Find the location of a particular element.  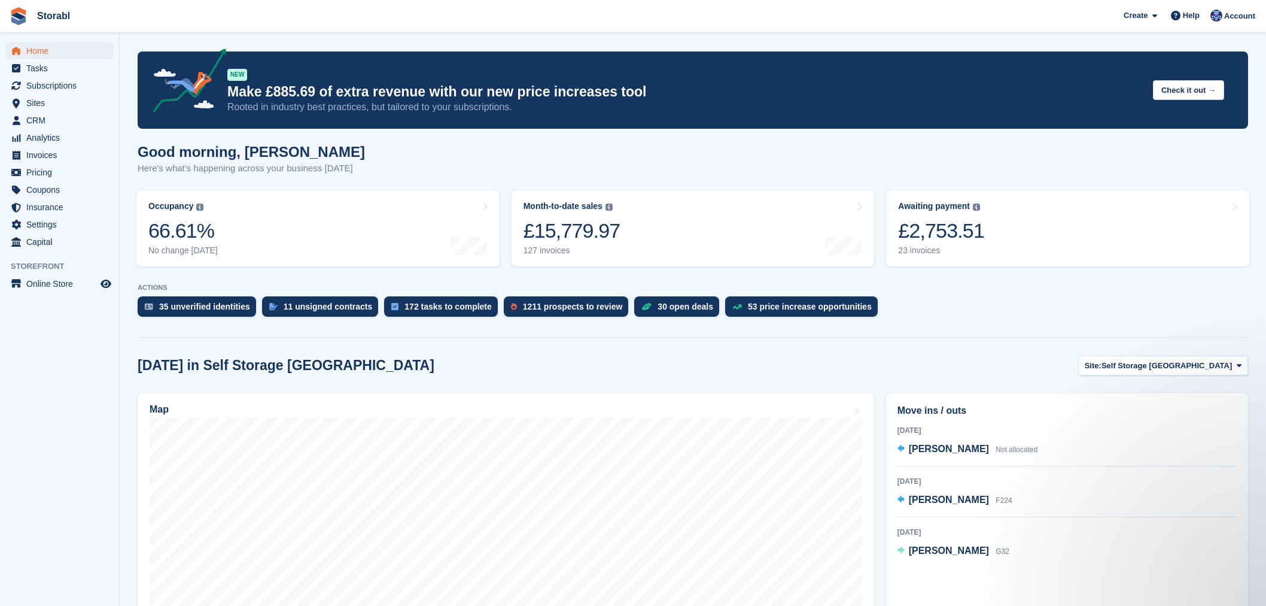

img: prospect-51fa495bee0391a8d652442698ab0144808aea92771e9ea1ae160a38d050c398.svg is located at coordinates (514, 306).